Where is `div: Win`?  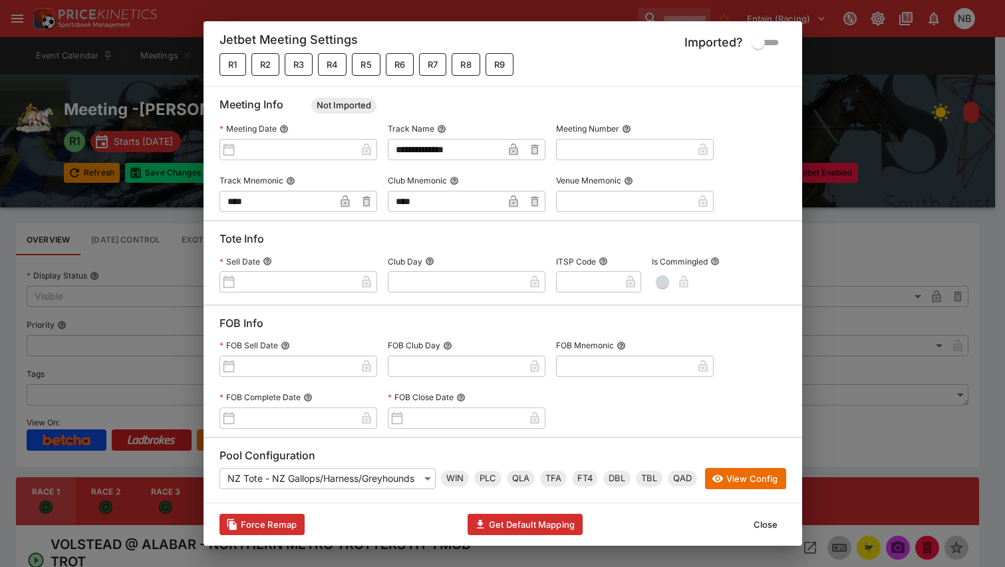 div: Win is located at coordinates (455, 479).